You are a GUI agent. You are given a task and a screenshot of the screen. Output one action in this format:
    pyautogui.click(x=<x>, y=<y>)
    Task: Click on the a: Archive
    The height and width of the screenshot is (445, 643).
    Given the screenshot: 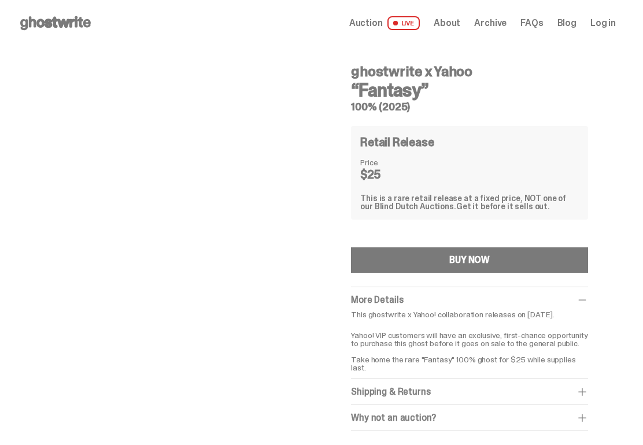 What is the action you would take?
    pyautogui.click(x=491, y=23)
    